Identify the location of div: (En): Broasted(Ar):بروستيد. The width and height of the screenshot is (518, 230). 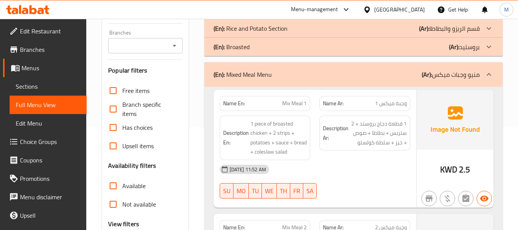
(354, 47).